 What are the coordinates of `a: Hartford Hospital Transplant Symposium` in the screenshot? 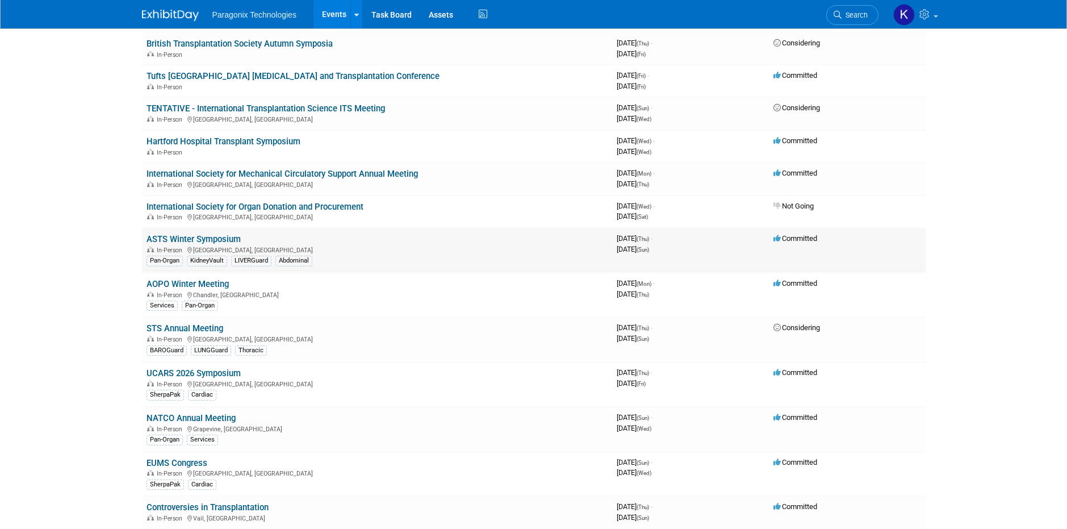 It's located at (223, 141).